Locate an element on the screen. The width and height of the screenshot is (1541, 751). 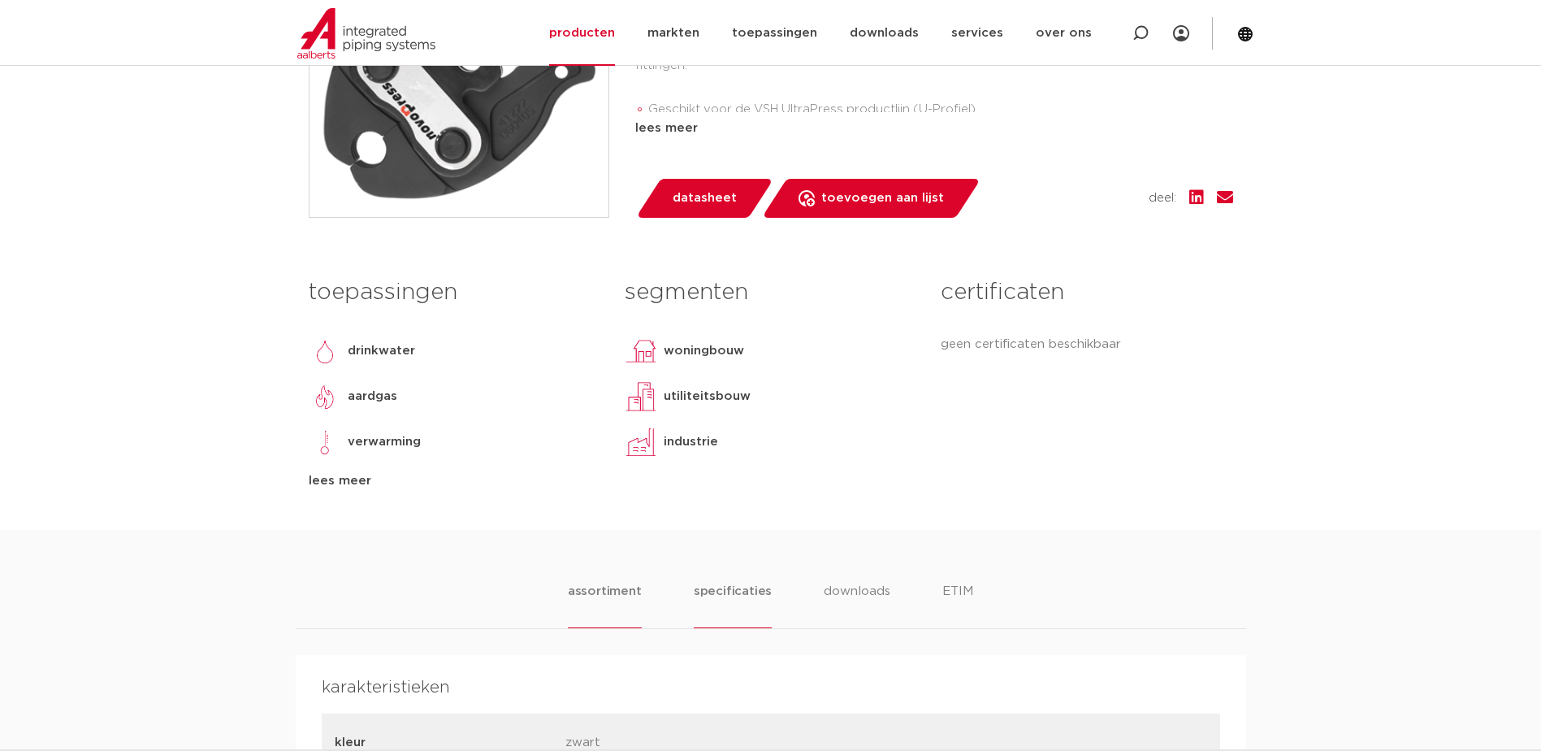
h3: toepassingen is located at coordinates (454, 292).